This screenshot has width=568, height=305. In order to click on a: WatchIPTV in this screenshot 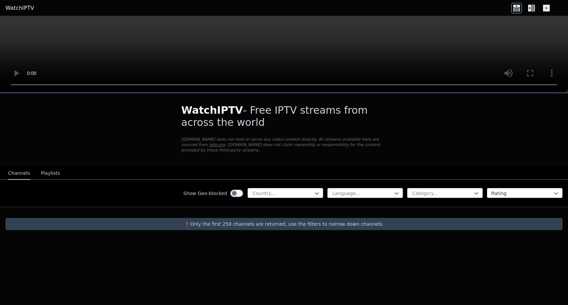, I will do `click(20, 8)`.